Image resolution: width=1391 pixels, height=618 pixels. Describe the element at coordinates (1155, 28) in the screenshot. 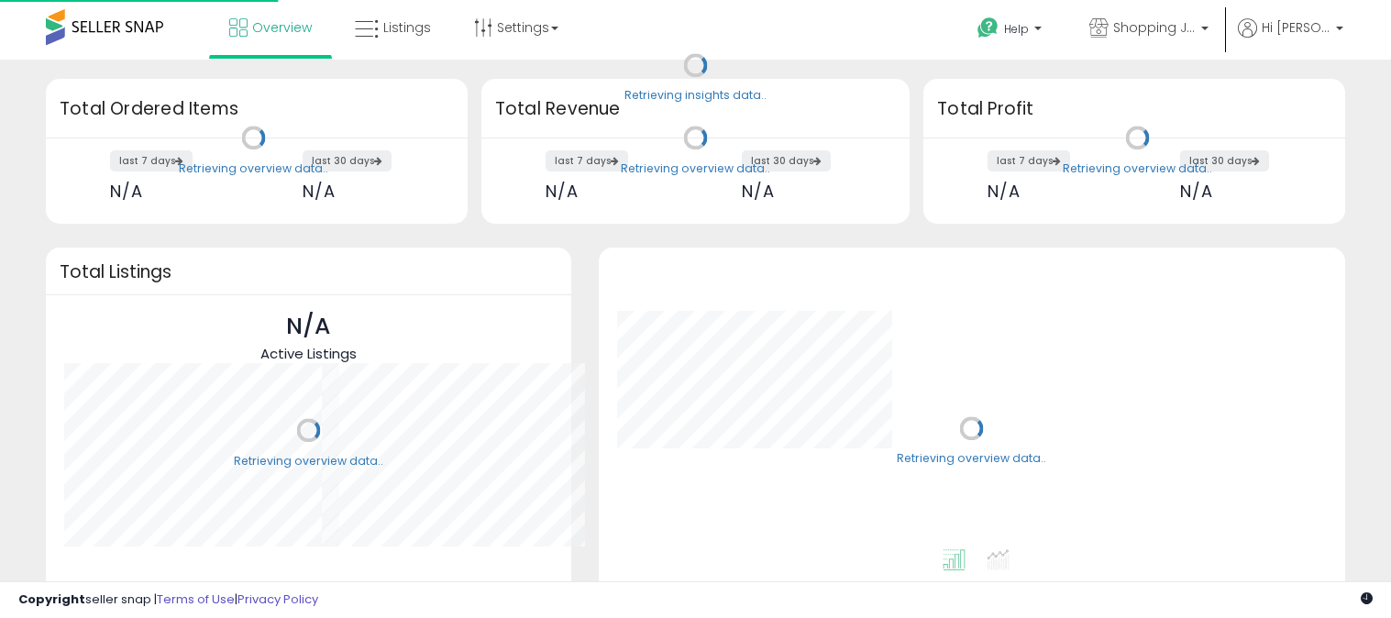

I see `span: Shopping JCM` at that location.